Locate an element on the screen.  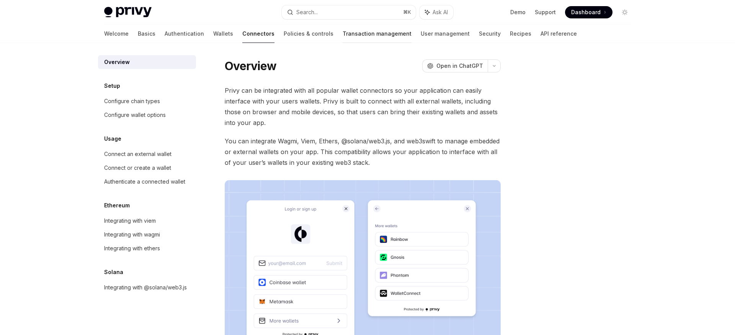
h5: Ethereum is located at coordinates (117, 205).